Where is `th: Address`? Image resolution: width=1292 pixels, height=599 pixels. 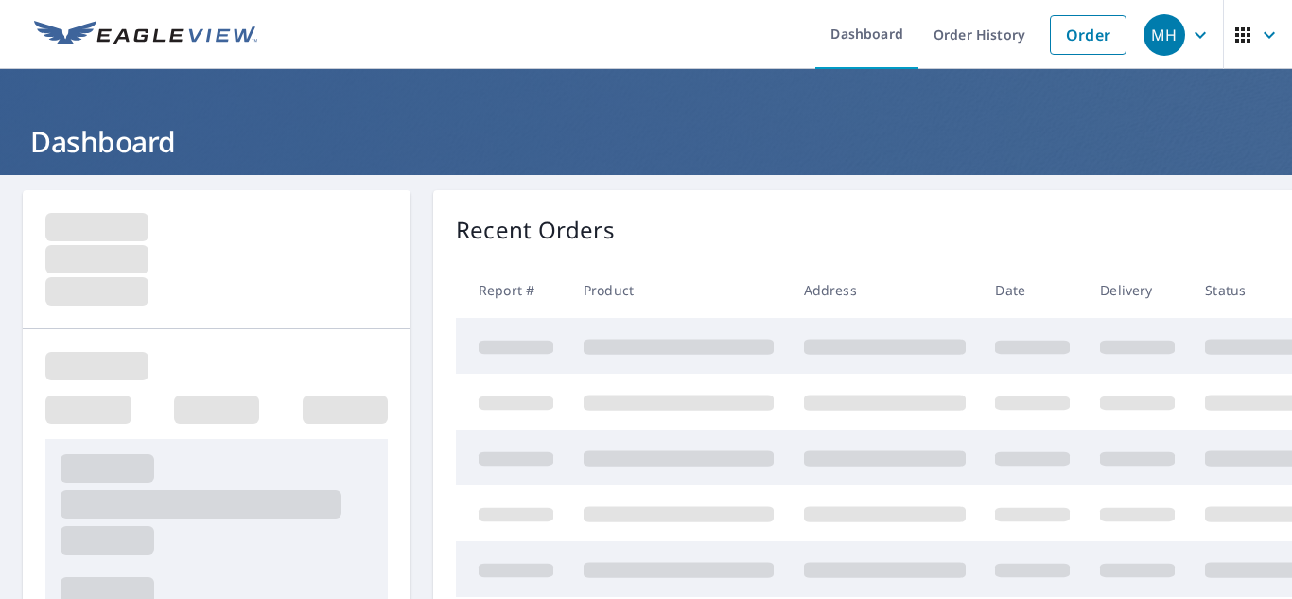
th: Address is located at coordinates (885, 290).